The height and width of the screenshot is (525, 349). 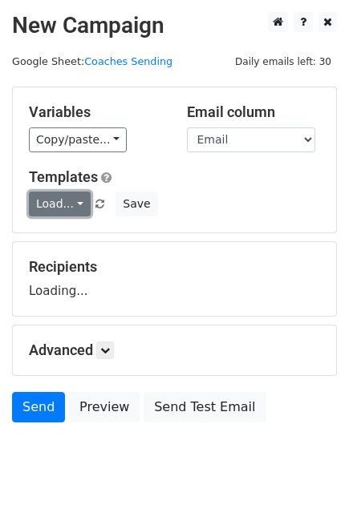 I want to click on h5: Email column, so click(x=253, y=112).